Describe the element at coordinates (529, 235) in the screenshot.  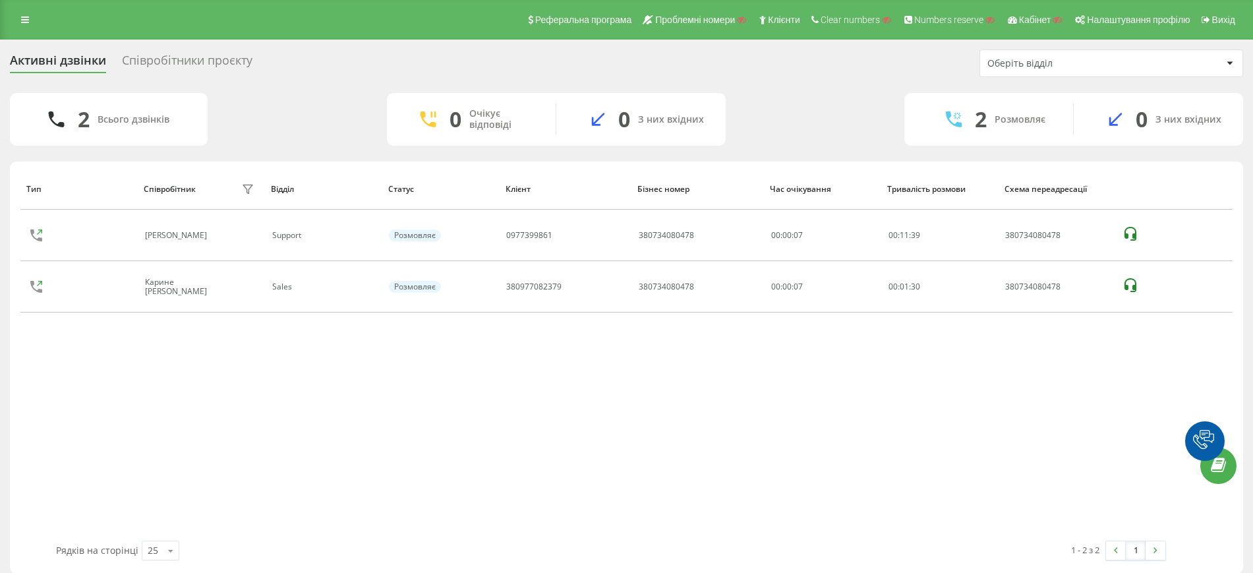
I see `div: 0977399861` at that location.